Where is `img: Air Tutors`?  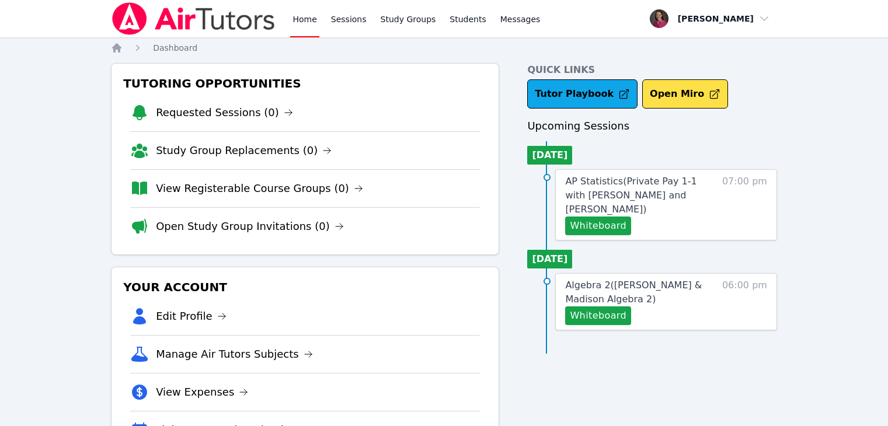 img: Air Tutors is located at coordinates (193, 19).